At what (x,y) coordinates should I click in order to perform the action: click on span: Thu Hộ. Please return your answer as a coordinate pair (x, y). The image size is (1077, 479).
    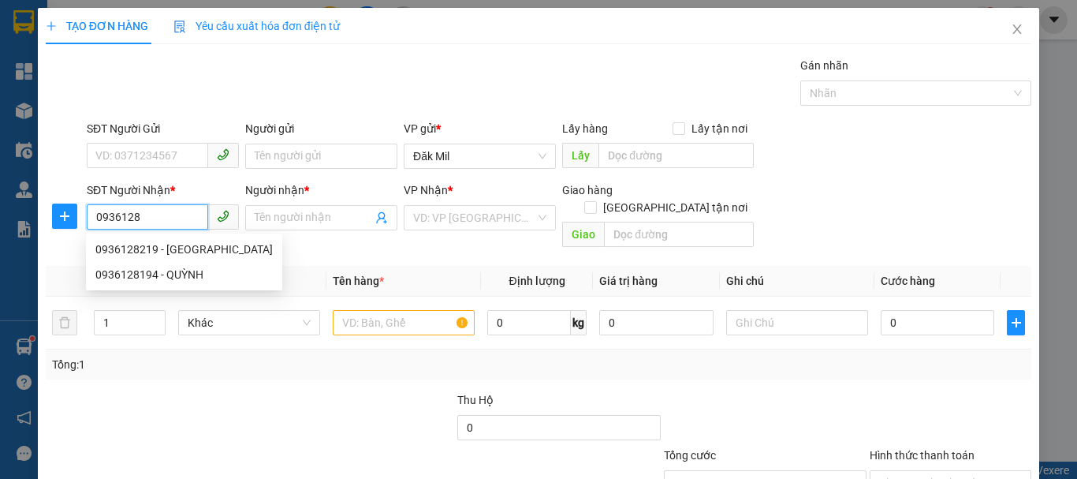
    Looking at the image, I should click on (476, 400).